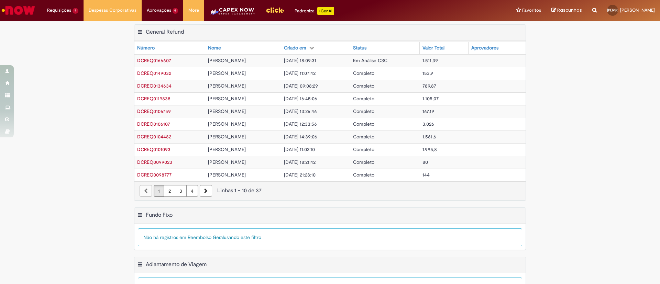 This screenshot has width=660, height=284. I want to click on div: Não há registros em Reembolso Geral, so click(330, 237).